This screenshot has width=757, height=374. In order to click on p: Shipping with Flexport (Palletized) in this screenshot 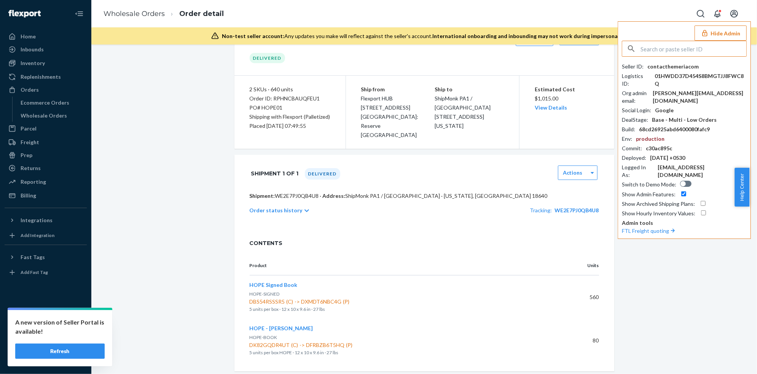, I will do `click(290, 117)`.